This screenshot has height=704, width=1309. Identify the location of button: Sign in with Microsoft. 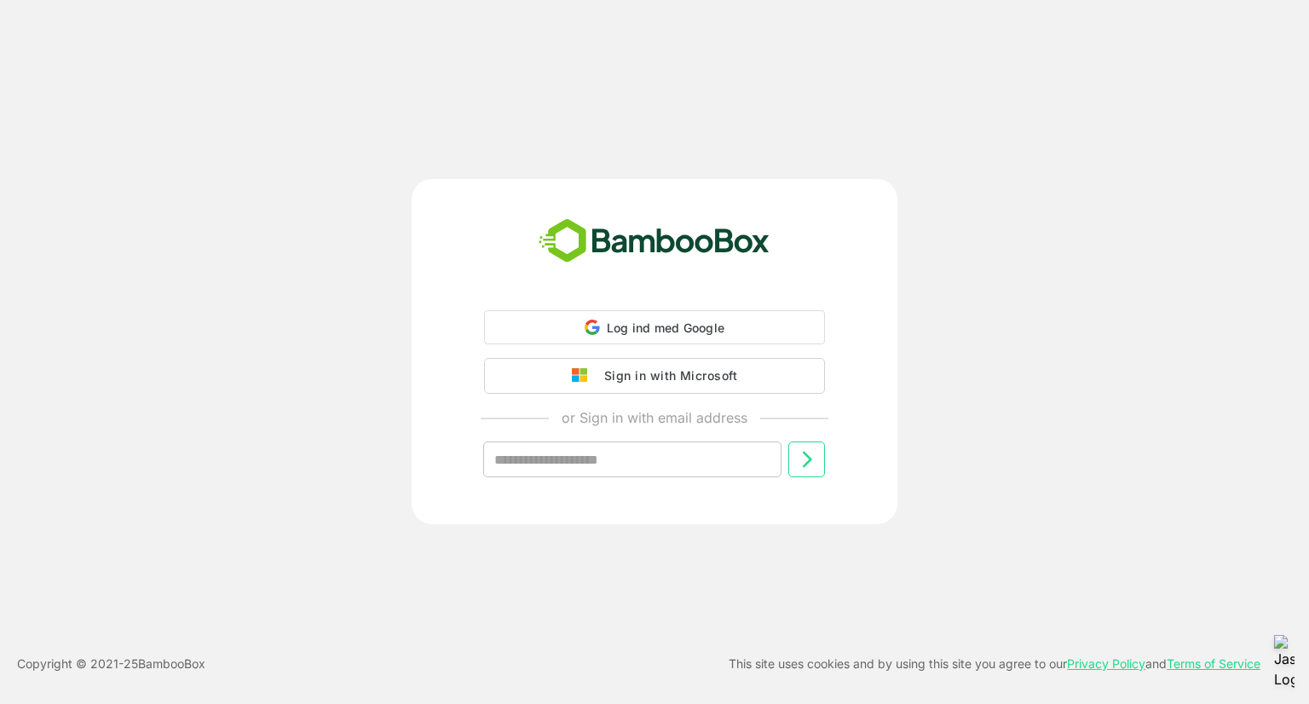
(655, 376).